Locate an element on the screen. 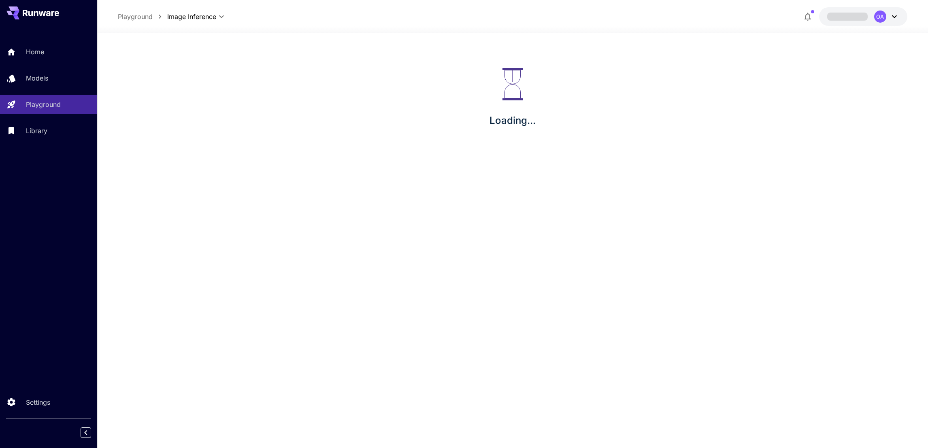  p: Settings is located at coordinates (38, 403).